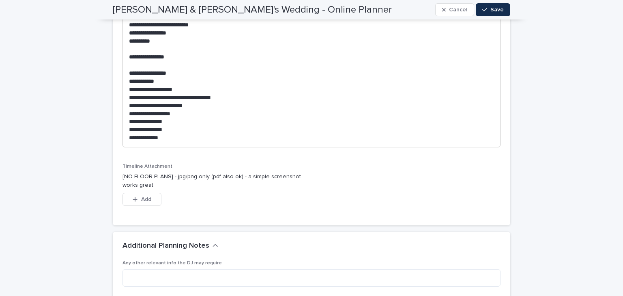 The image size is (623, 296). I want to click on span: Save, so click(497, 10).